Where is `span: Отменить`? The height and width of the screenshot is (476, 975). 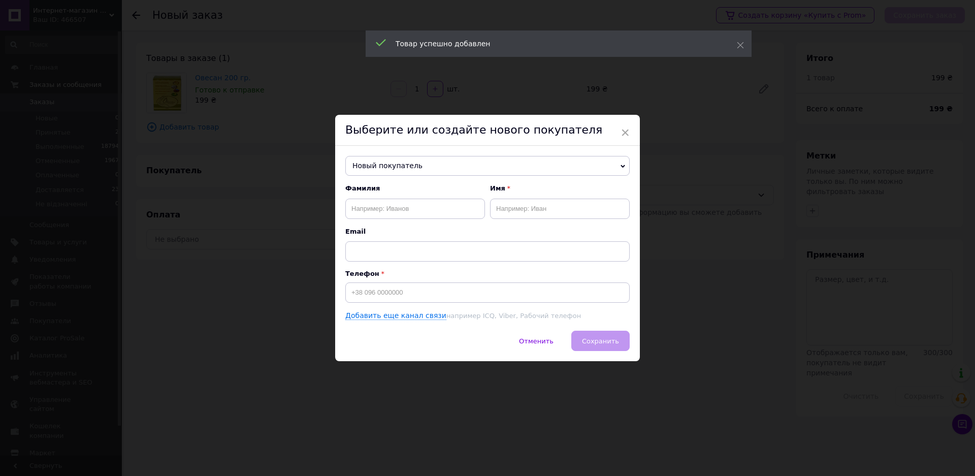 span: Отменить is located at coordinates (536, 341).